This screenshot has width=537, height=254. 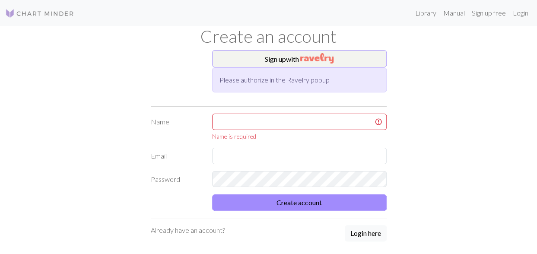 I want to click on a: Manual, so click(x=454, y=13).